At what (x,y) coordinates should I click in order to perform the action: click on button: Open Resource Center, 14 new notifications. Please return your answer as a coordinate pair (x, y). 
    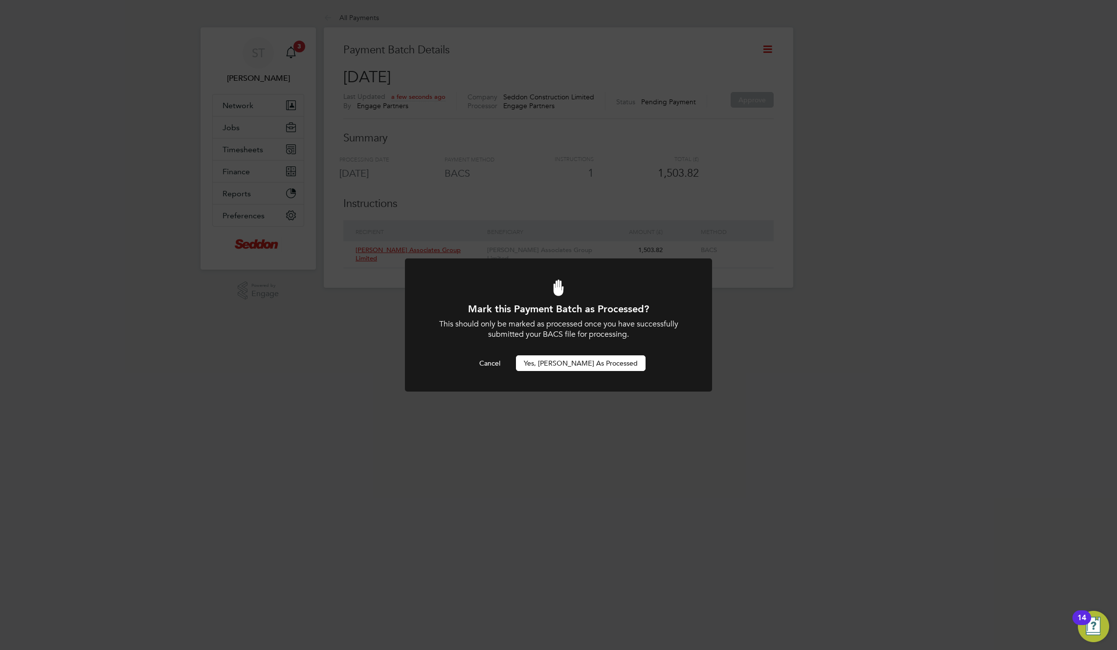
    Looking at the image, I should click on (1094, 626).